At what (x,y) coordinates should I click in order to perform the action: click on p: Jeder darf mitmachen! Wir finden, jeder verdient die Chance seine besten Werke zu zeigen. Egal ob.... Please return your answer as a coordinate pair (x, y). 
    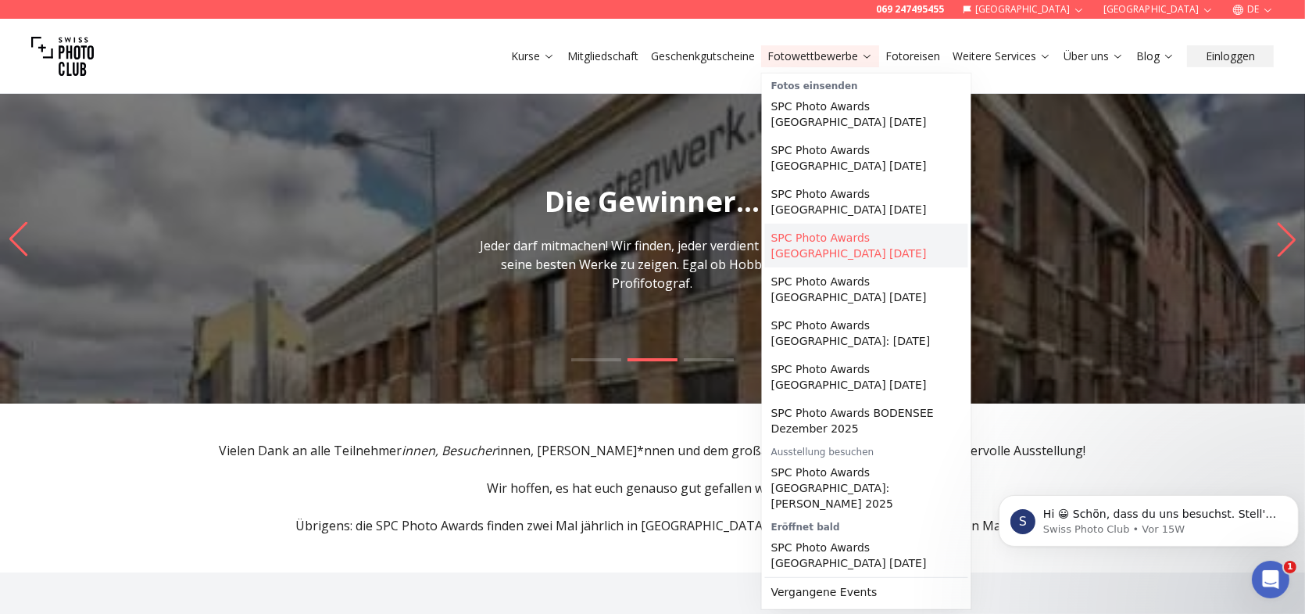
    Looking at the image, I should click on (653, 264).